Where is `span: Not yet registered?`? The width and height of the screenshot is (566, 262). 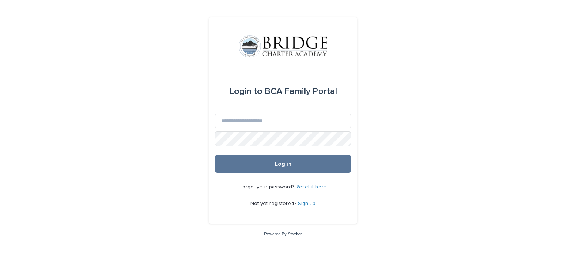 span: Not yet registered? is located at coordinates (274, 204).